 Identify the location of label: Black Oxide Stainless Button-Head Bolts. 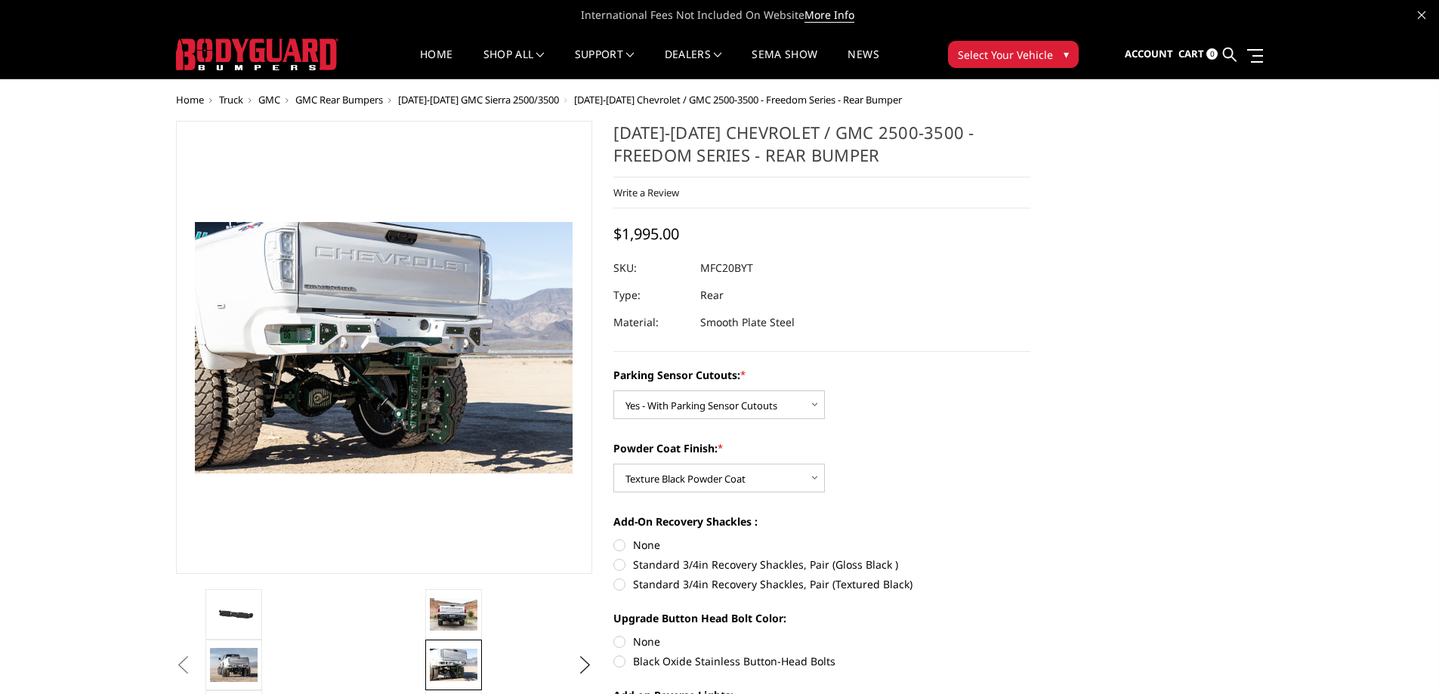
(822, 661).